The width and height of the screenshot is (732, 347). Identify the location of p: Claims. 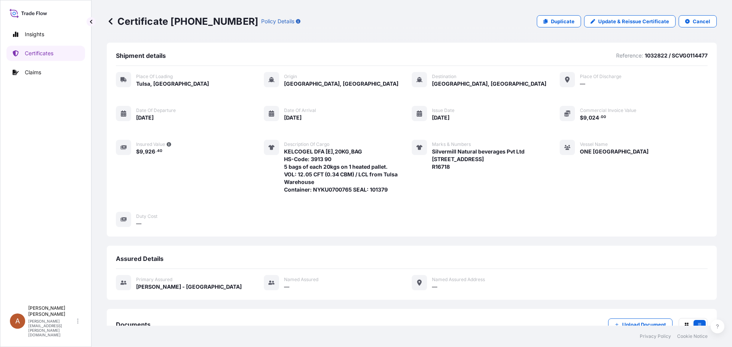
(33, 72).